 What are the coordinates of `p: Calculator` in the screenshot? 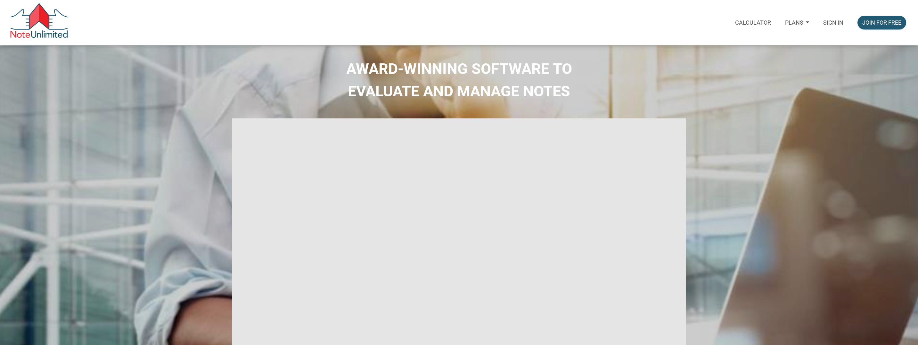 It's located at (753, 22).